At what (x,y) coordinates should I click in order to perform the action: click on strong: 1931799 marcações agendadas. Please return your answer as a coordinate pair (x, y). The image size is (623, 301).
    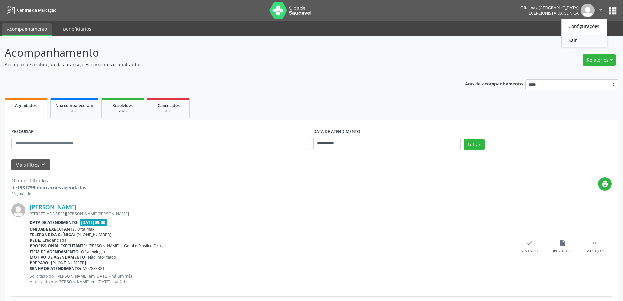
    Looking at the image, I should click on (52, 187).